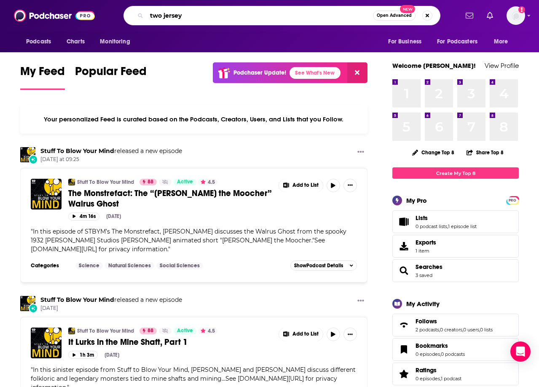  I want to click on span: 1 item, so click(426, 251).